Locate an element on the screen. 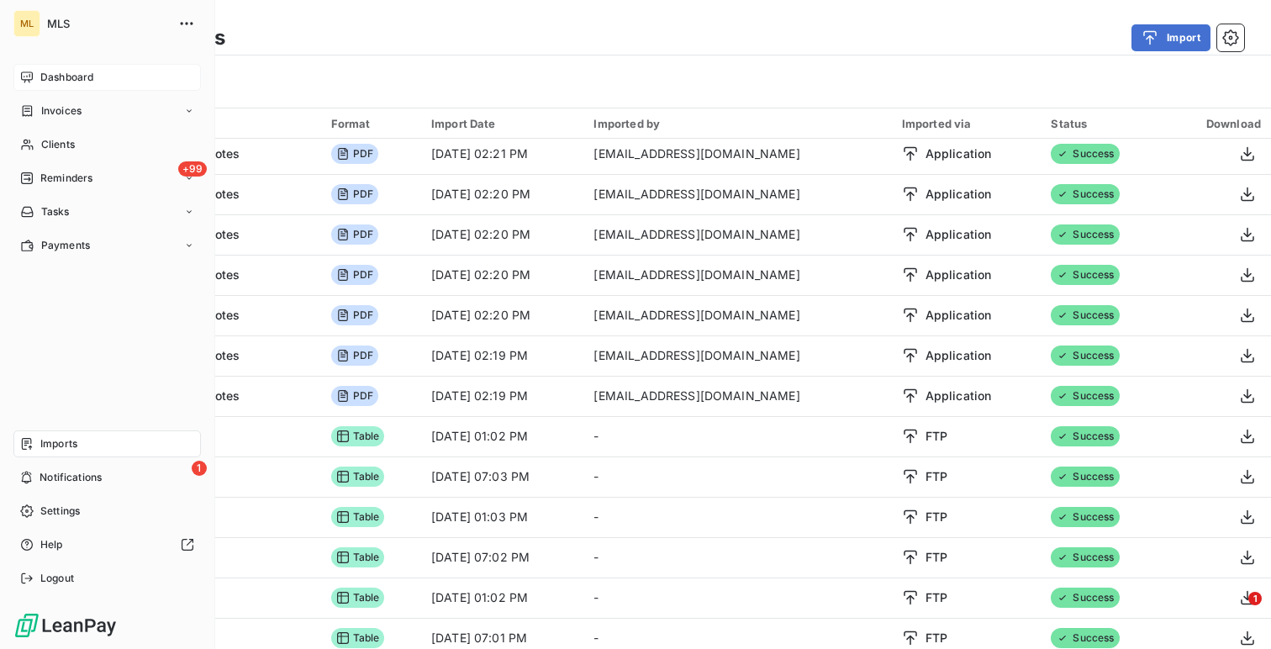 The image size is (1271, 649). div: Status is located at coordinates (1100, 124).